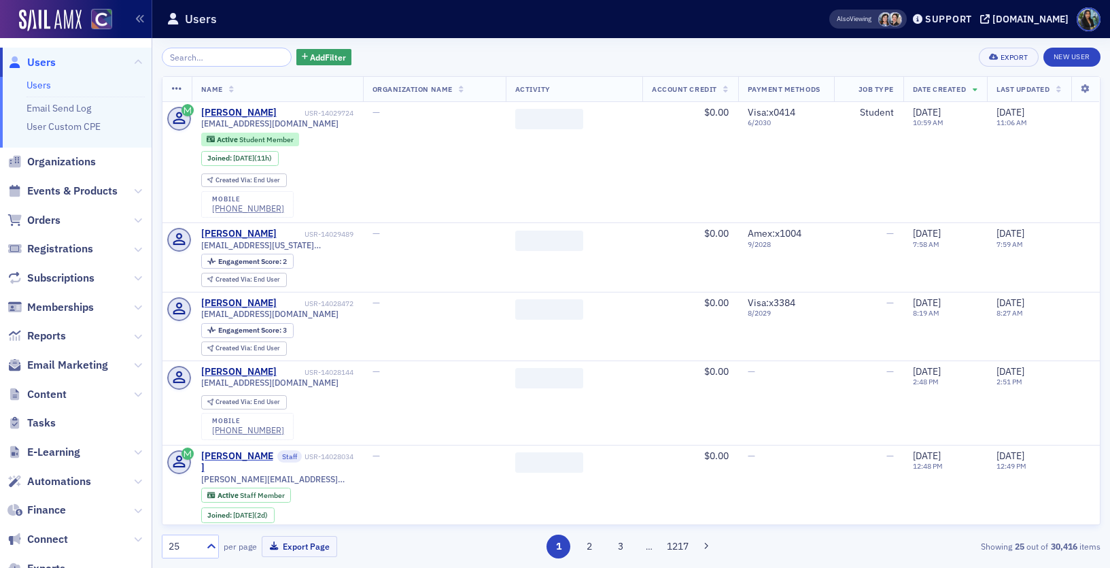 Image resolution: width=1110 pixels, height=568 pixels. Describe the element at coordinates (37, 539) in the screenshot. I see `a: Connect` at that location.